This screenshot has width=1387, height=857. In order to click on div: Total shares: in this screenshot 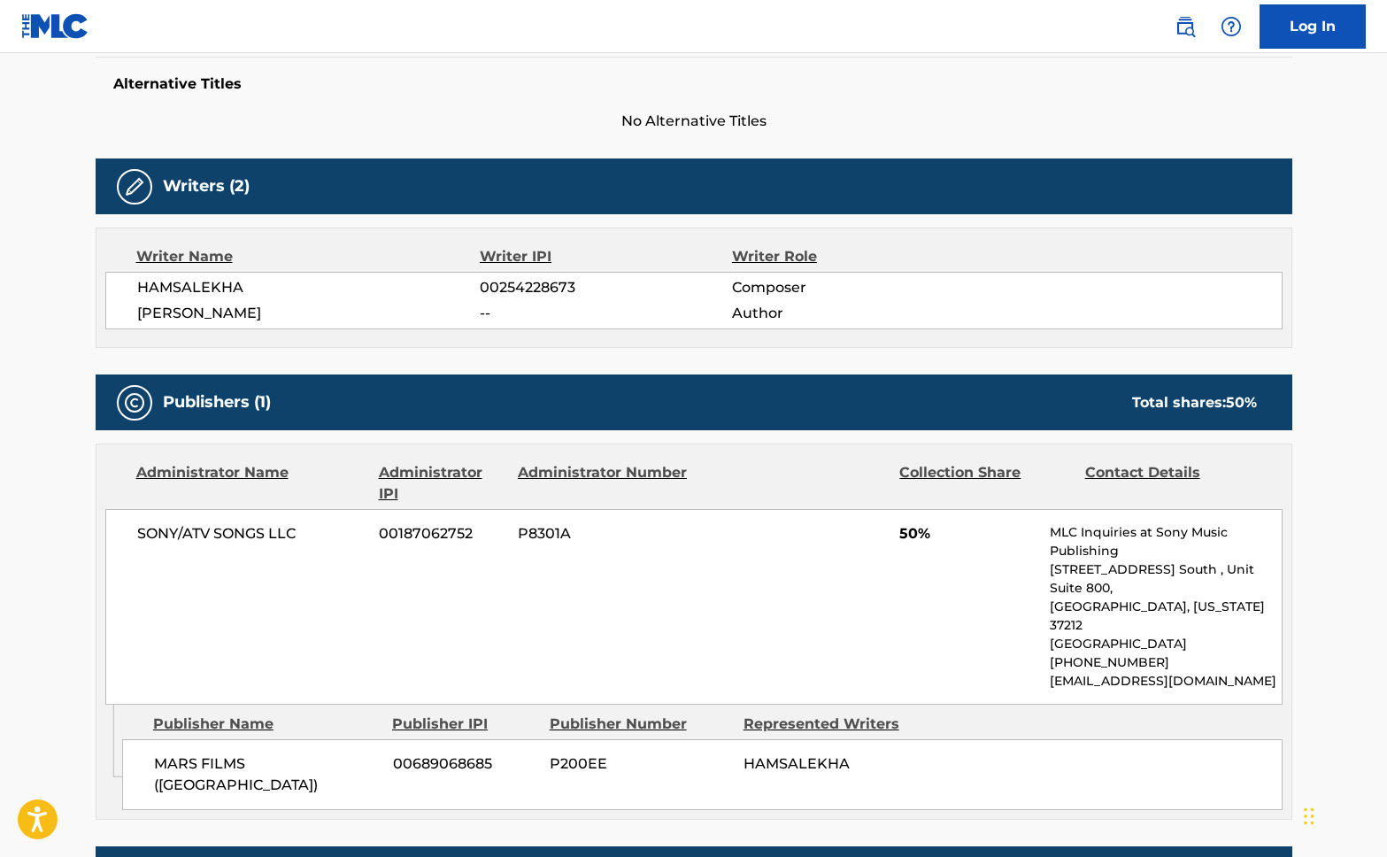, I will do `click(1194, 403)`.